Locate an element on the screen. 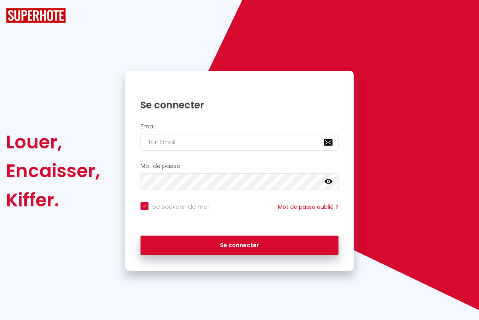  input: Ton Email is located at coordinates (240, 142).